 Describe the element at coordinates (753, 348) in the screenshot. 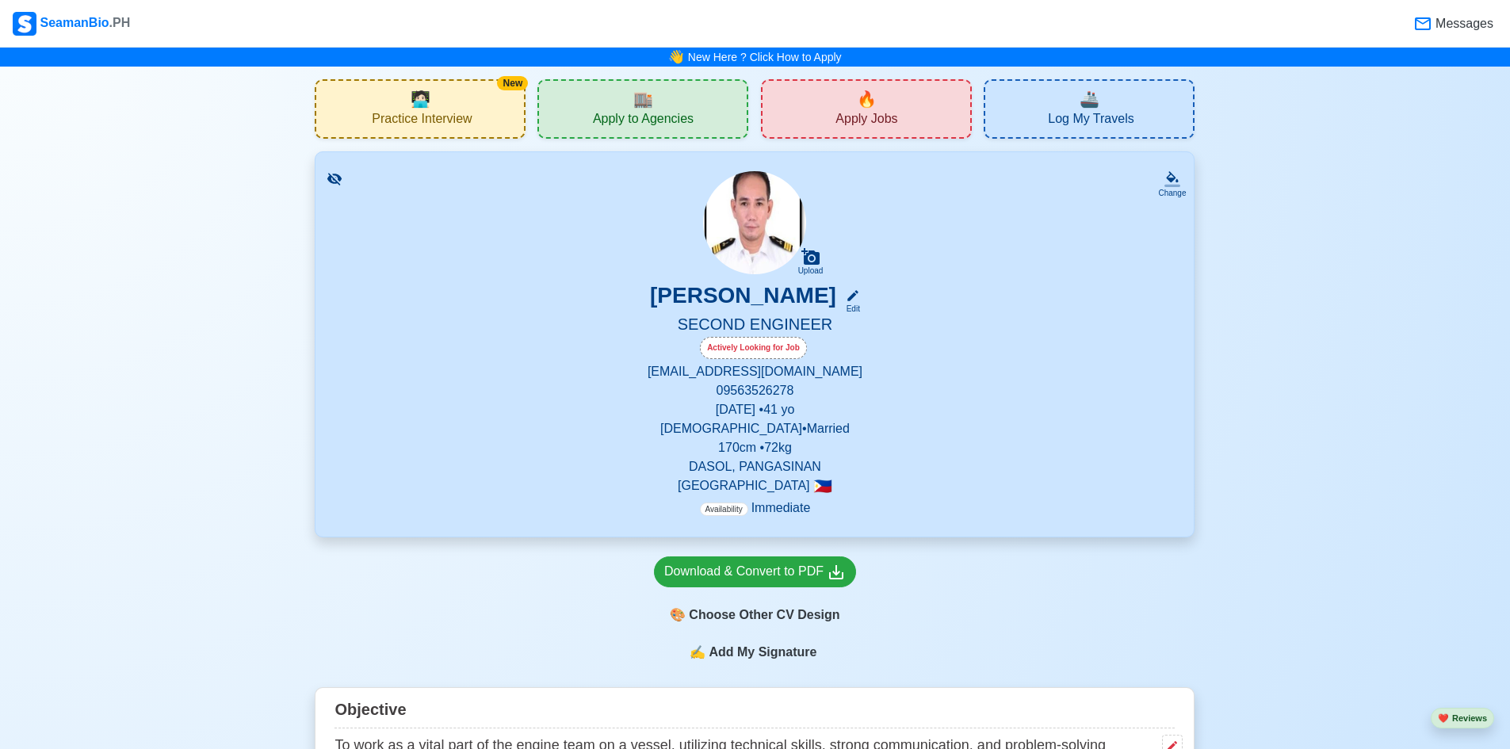

I see `div: Actively Looking for Job` at that location.